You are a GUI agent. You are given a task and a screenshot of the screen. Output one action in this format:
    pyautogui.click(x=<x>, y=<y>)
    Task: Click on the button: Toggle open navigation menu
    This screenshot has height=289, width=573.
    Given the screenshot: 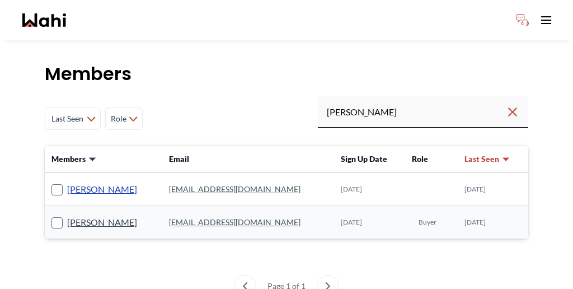 What is the action you would take?
    pyautogui.click(x=546, y=20)
    